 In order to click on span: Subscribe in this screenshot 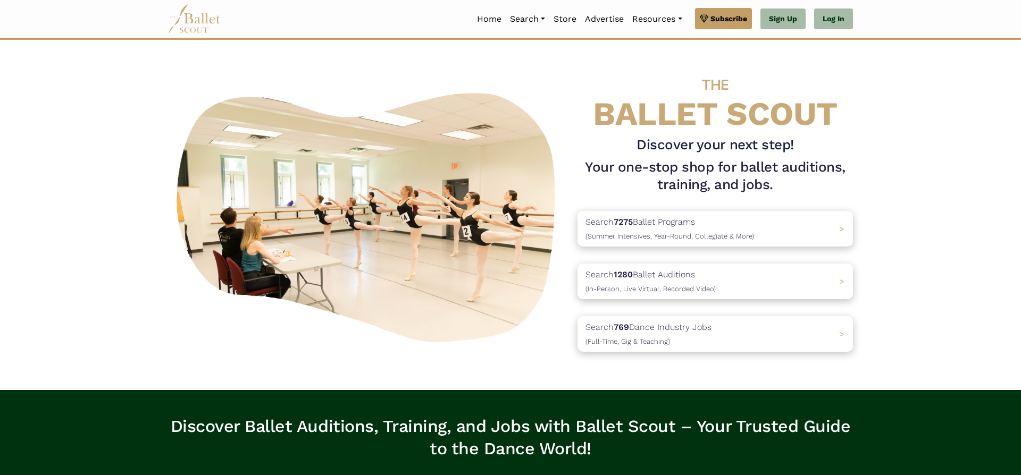, I will do `click(728, 19)`.